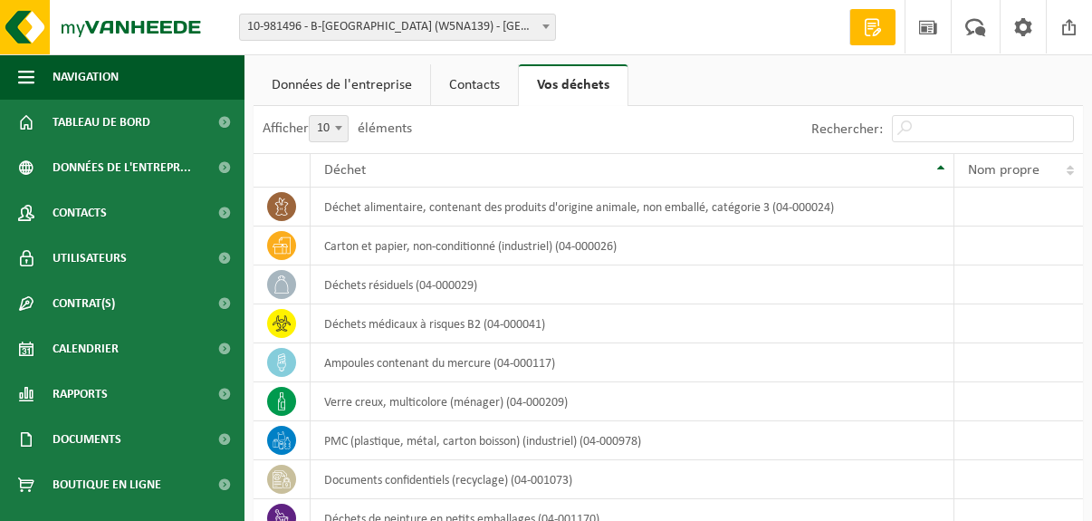 This screenshot has height=521, width=1092. I want to click on span: 10-981496 - B-ST GARE MARIEMBOURG (W5NA139) - MARIEMBOURG, so click(398, 27).